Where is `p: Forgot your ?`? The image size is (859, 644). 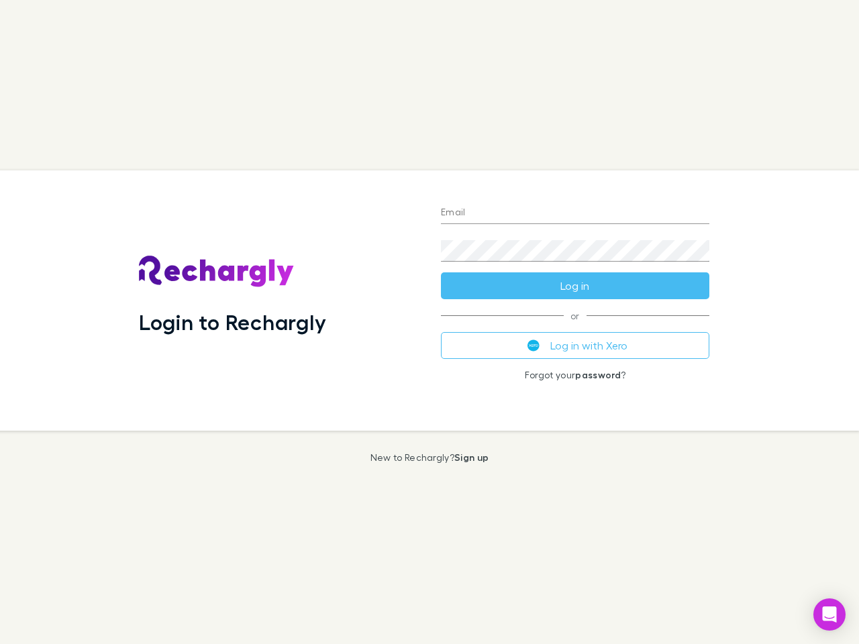
p: Forgot your ? is located at coordinates (575, 375).